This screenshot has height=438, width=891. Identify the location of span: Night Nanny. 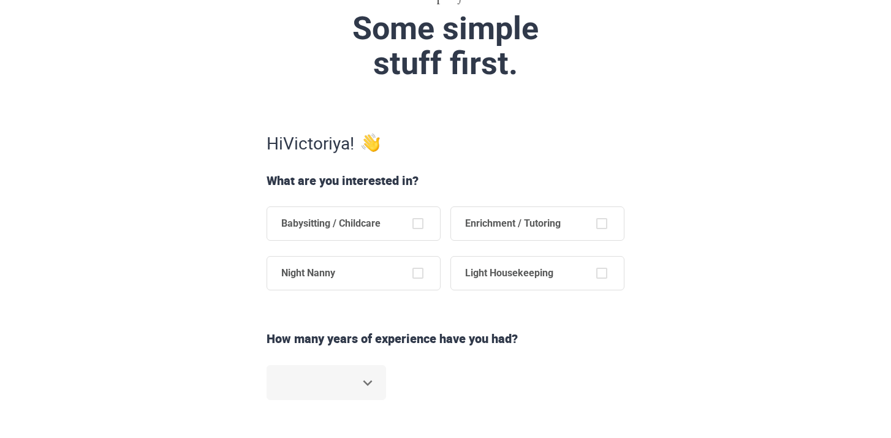
(308, 273).